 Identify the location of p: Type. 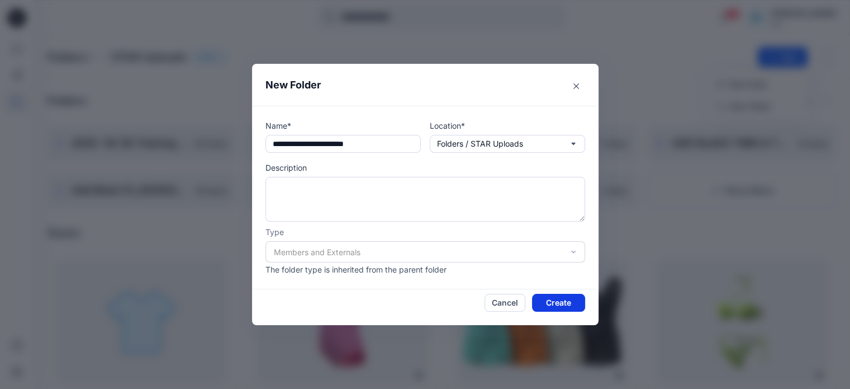
(425, 231).